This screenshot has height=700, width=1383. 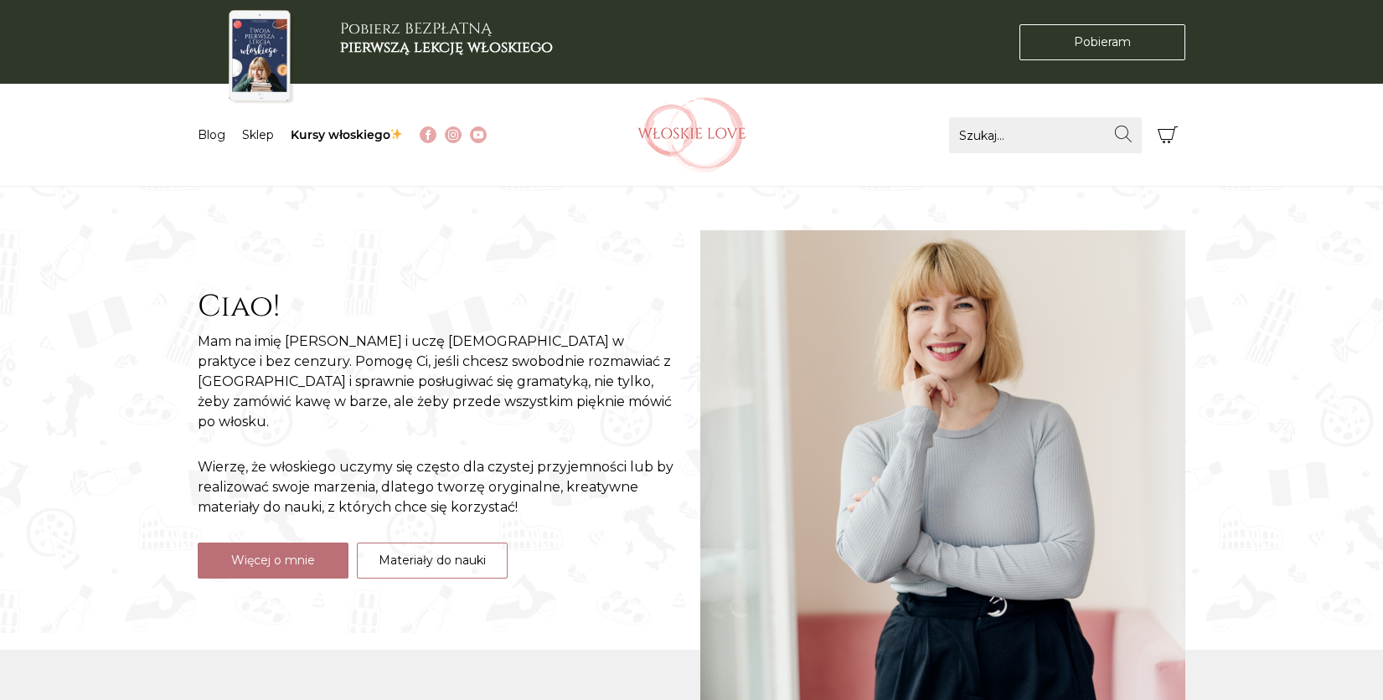 What do you see at coordinates (692, 135) in the screenshot?
I see `img: Włoskielove` at bounding box center [692, 135].